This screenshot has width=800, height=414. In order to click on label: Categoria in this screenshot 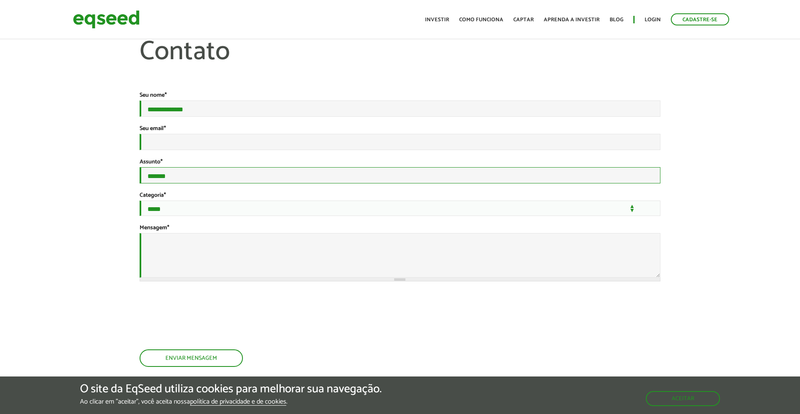, I will do `click(152, 195)`.